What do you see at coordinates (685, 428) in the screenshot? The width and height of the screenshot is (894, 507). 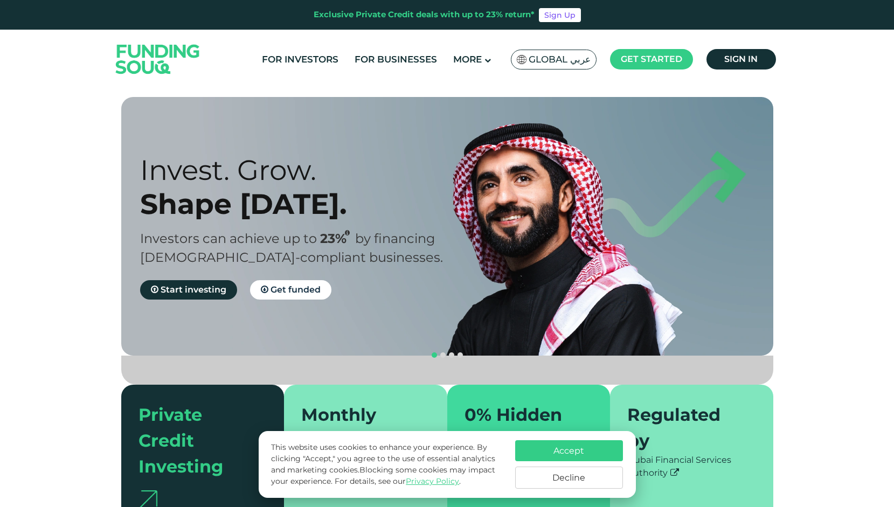 I see `div: Regulated by` at bounding box center [685, 428].